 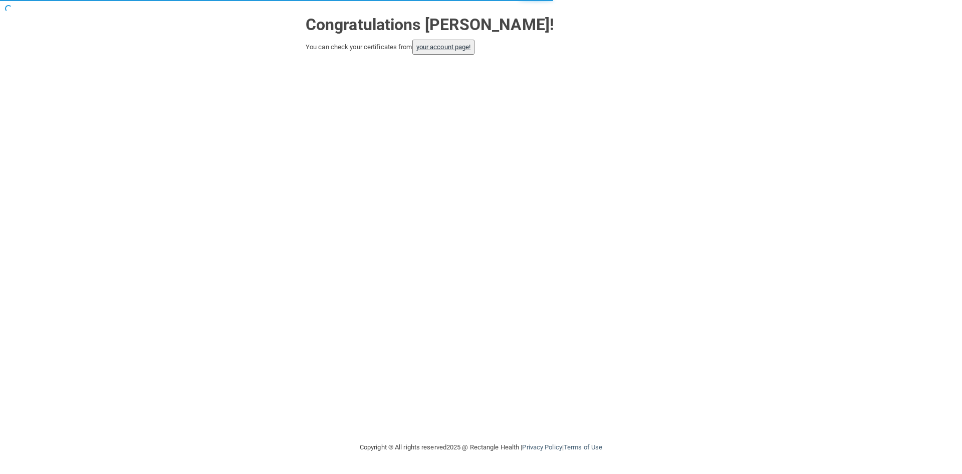 I want to click on a: Terms of Use, so click(x=583, y=446).